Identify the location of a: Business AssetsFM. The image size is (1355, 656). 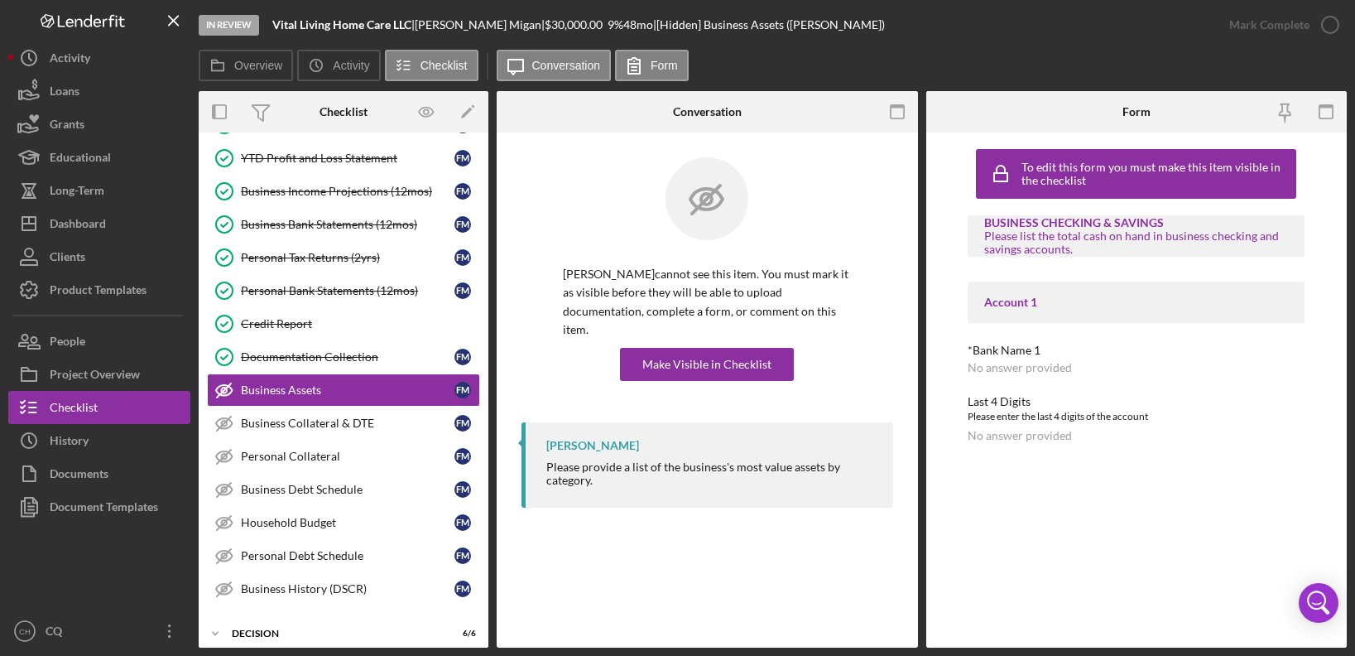
(344, 390).